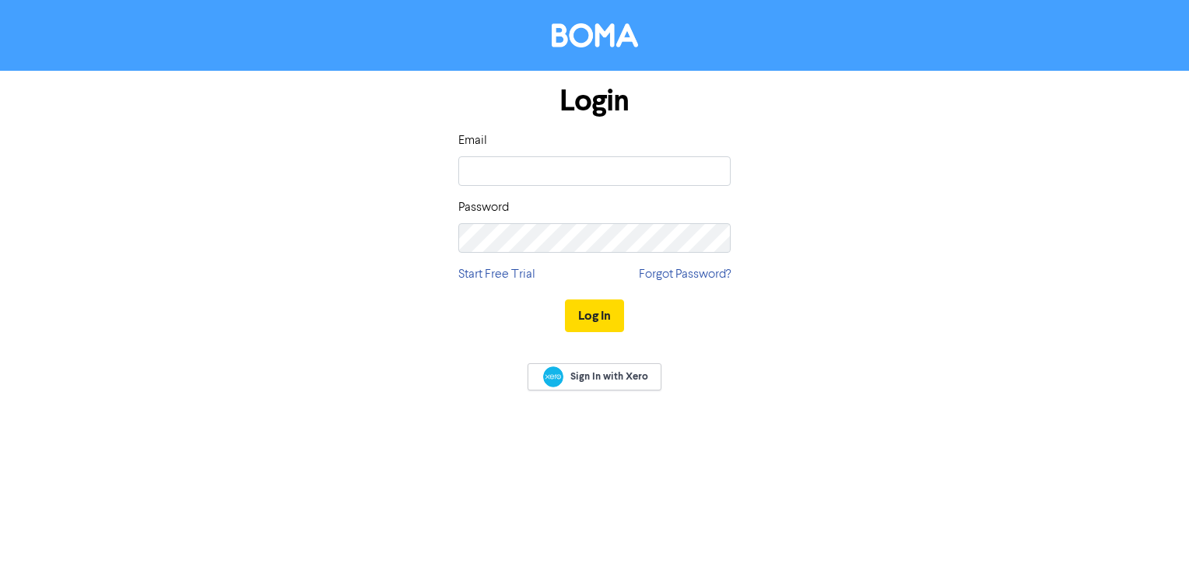  I want to click on img: Xero logo, so click(553, 377).